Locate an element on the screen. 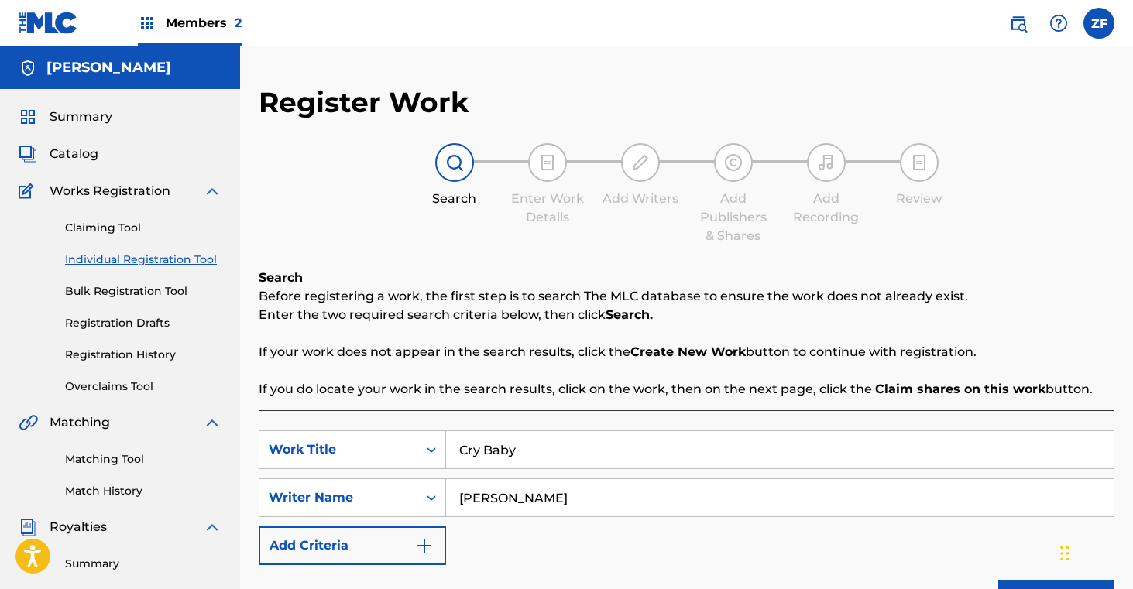  a: Claiming Tool is located at coordinates (143, 228).